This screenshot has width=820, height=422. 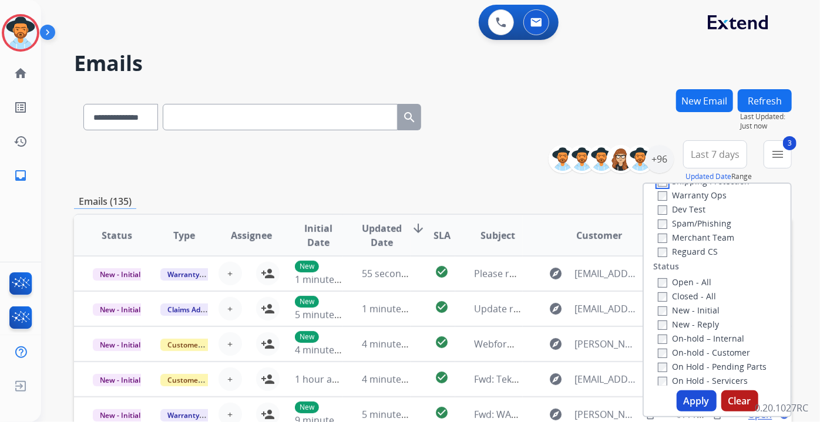 I want to click on span: Please register warranty for the base, so click(x=556, y=274).